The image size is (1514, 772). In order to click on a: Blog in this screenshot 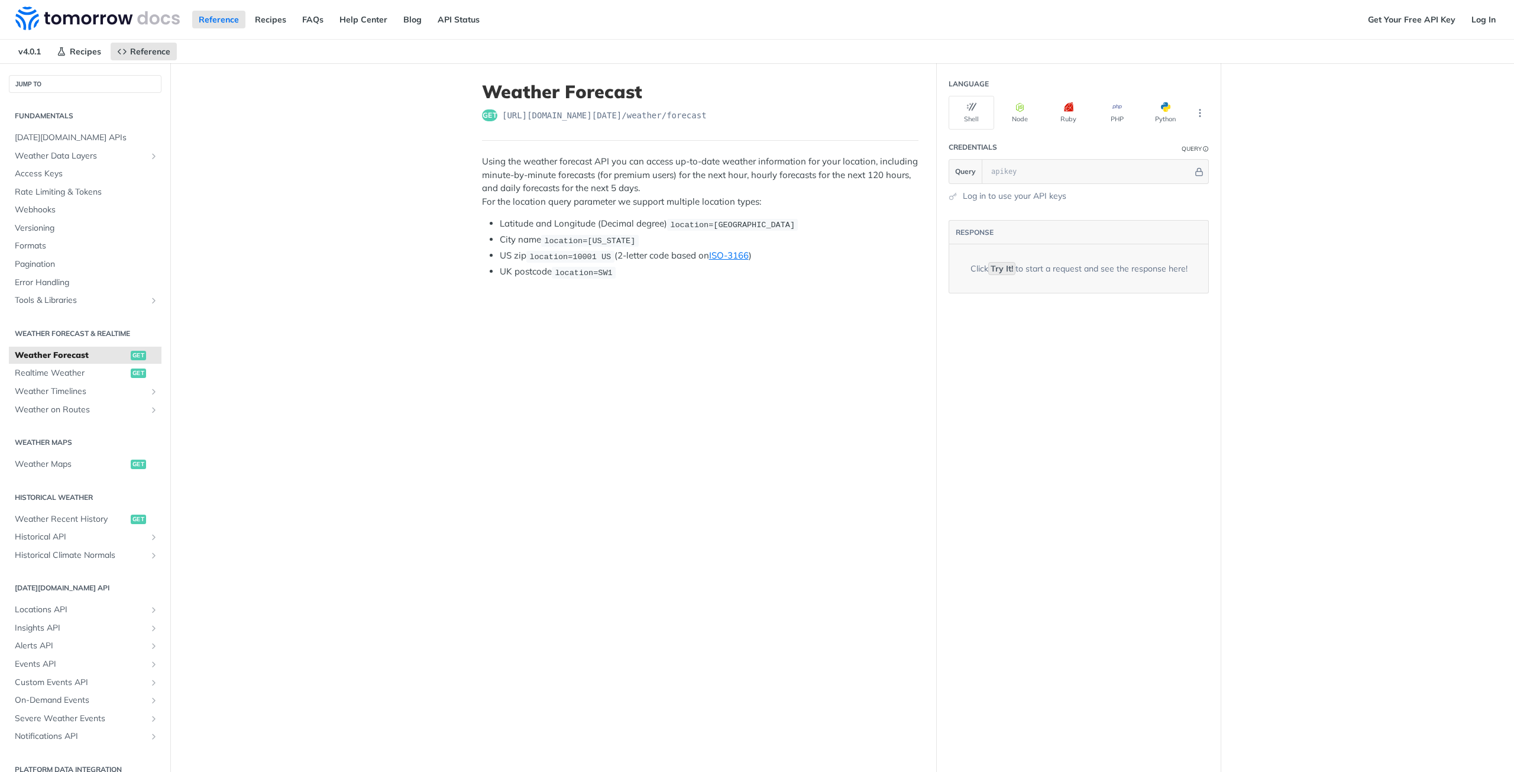, I will do `click(412, 20)`.